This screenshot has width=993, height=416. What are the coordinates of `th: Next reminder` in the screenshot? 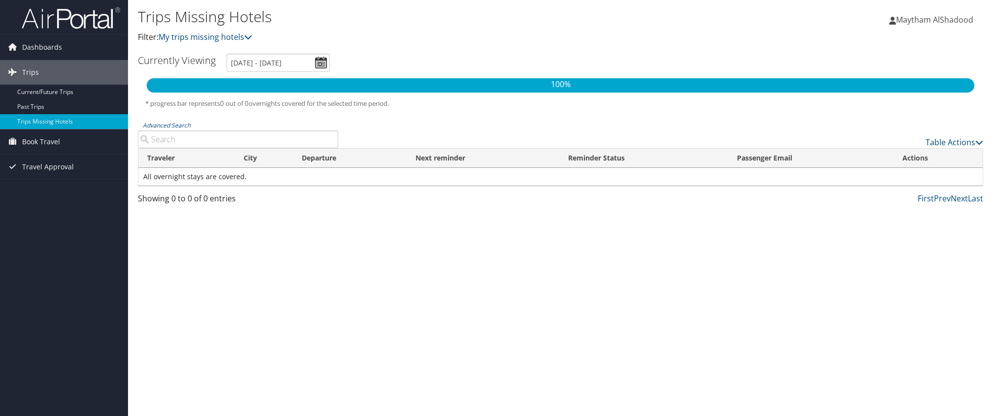 It's located at (482, 158).